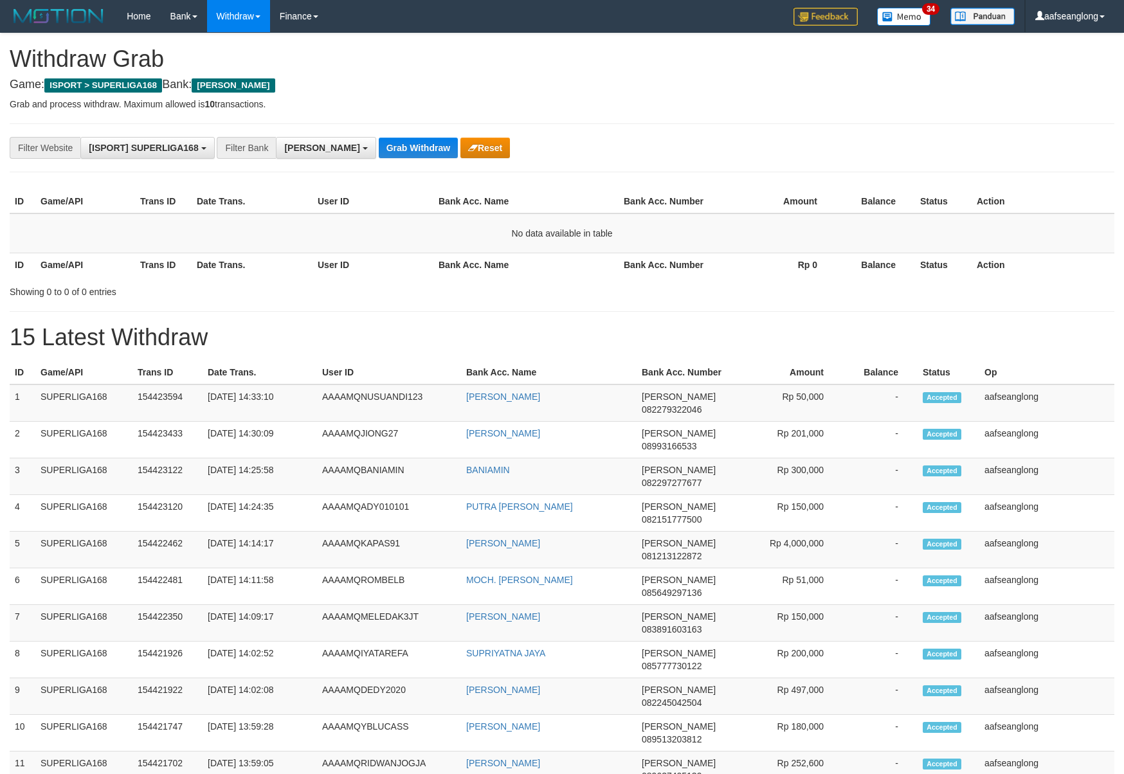  What do you see at coordinates (562, 85) in the screenshot?
I see `h4: Game: Bank:` at bounding box center [562, 85].